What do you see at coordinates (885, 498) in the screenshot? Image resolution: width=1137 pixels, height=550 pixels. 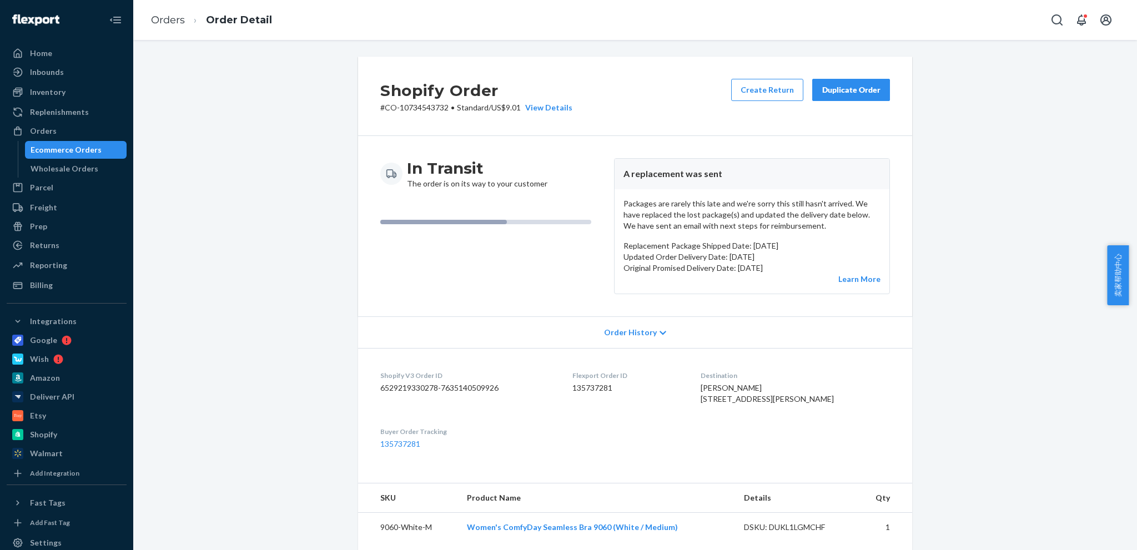 I see `th: Qty` at bounding box center [885, 498].